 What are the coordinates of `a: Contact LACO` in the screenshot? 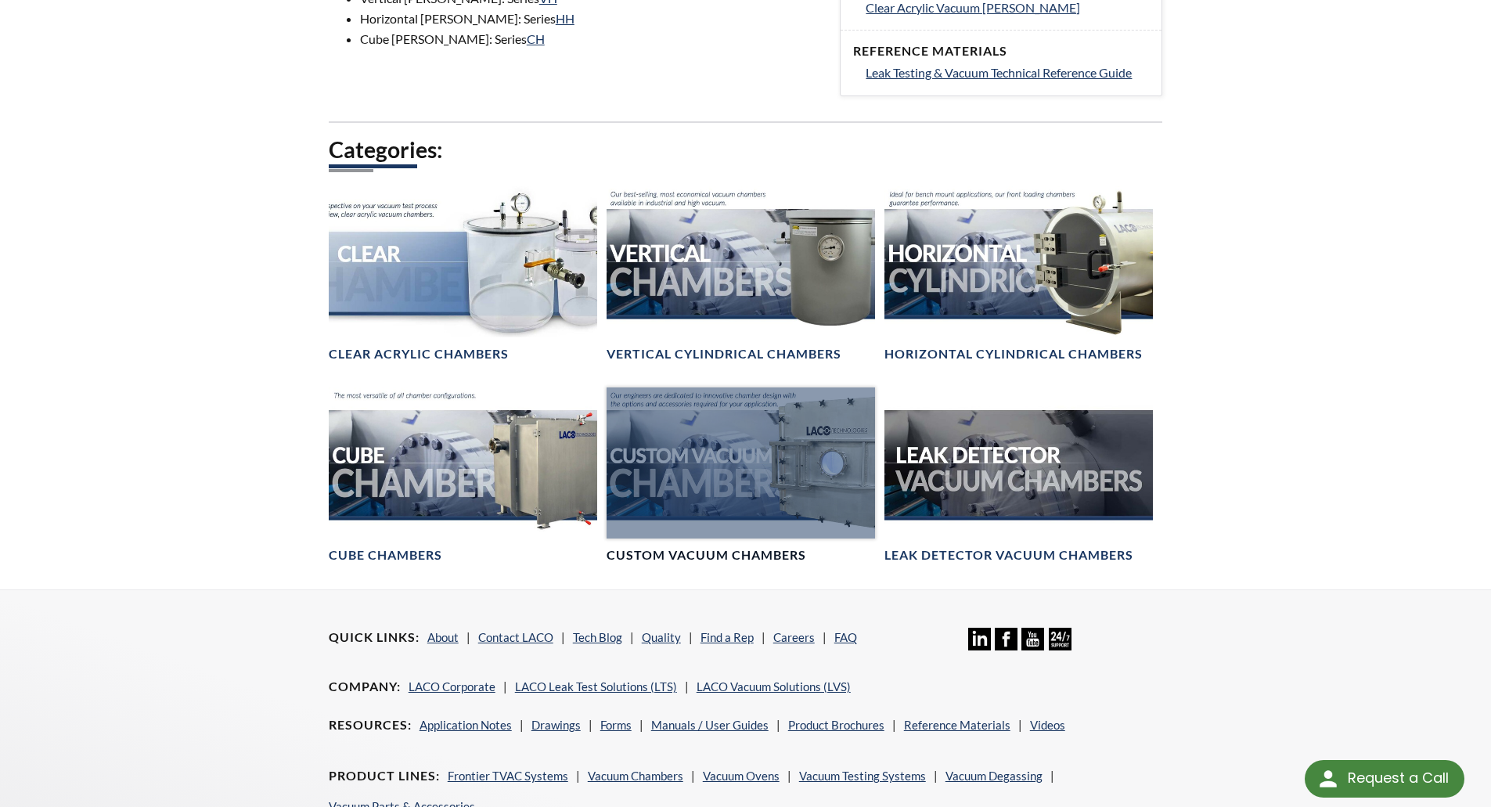 It's located at (516, 637).